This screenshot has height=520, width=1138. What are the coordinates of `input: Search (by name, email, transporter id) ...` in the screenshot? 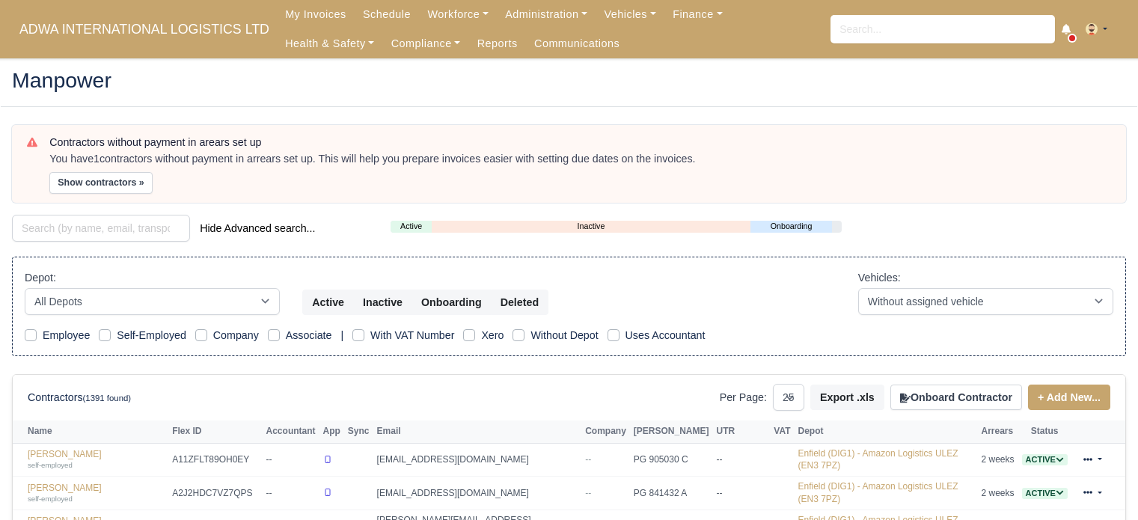 It's located at (101, 228).